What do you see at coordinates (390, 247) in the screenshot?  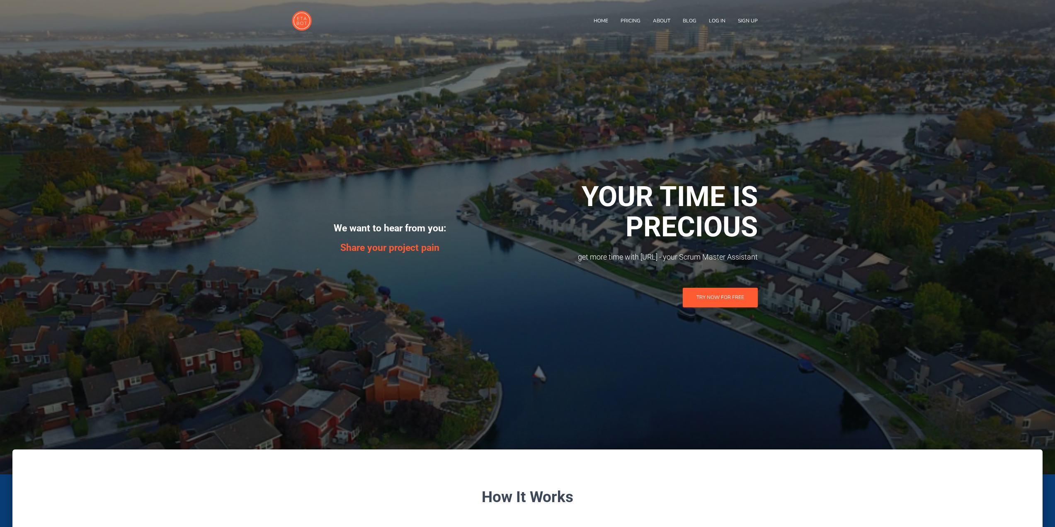 I see `a: Share your project pain` at bounding box center [390, 247].